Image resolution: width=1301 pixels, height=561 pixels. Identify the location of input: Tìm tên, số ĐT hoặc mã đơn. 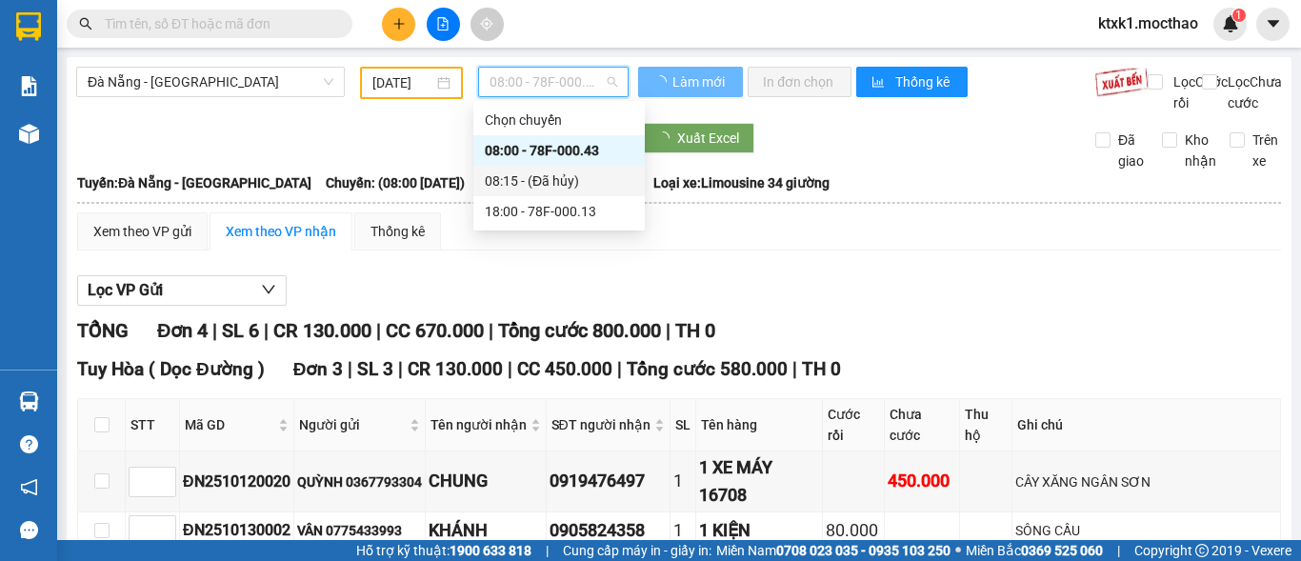
(217, 24).